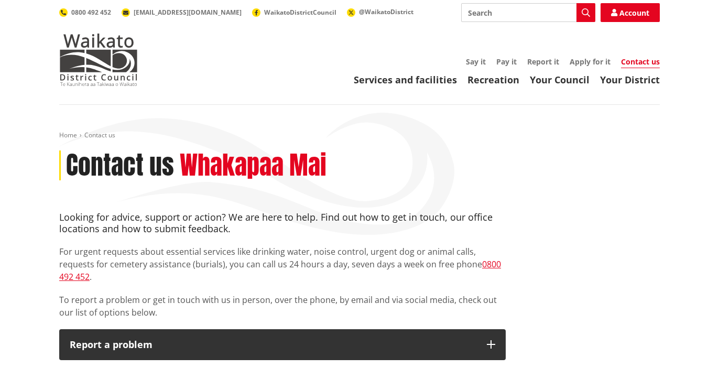 The image size is (719, 368). Describe the element at coordinates (560, 80) in the screenshot. I see `a: Your Council` at that location.